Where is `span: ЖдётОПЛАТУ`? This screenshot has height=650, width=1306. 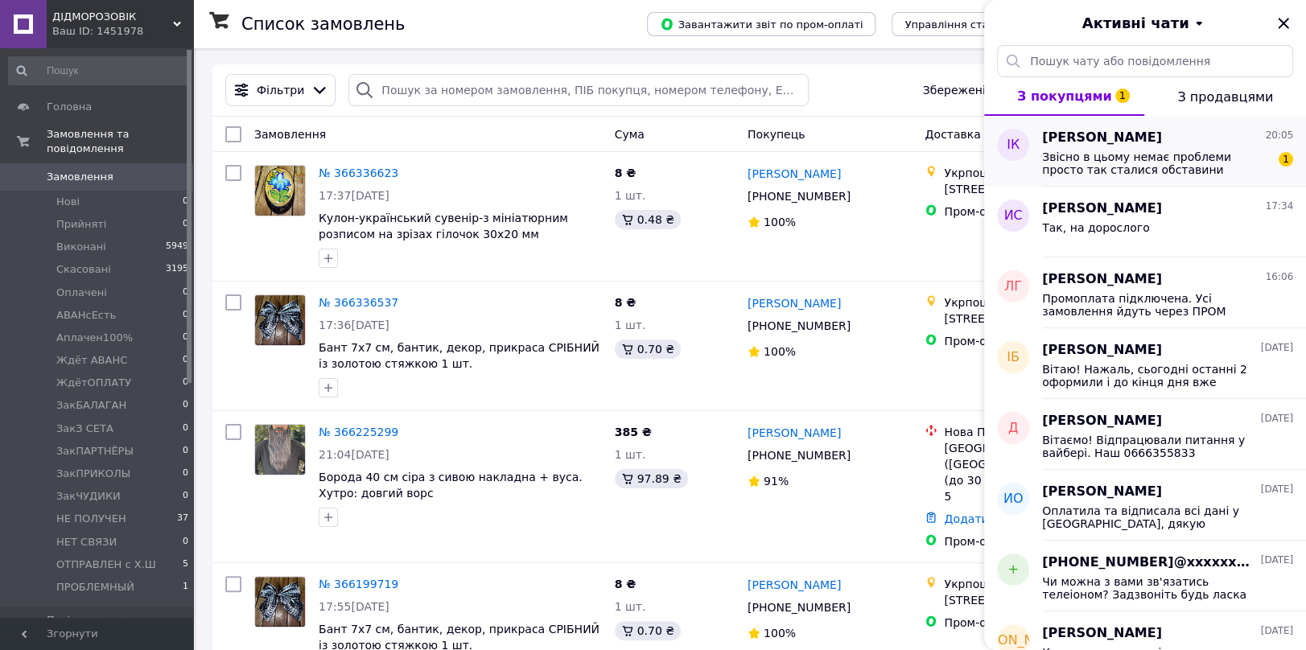 span: ЖдётОПЛАТУ is located at coordinates (93, 383).